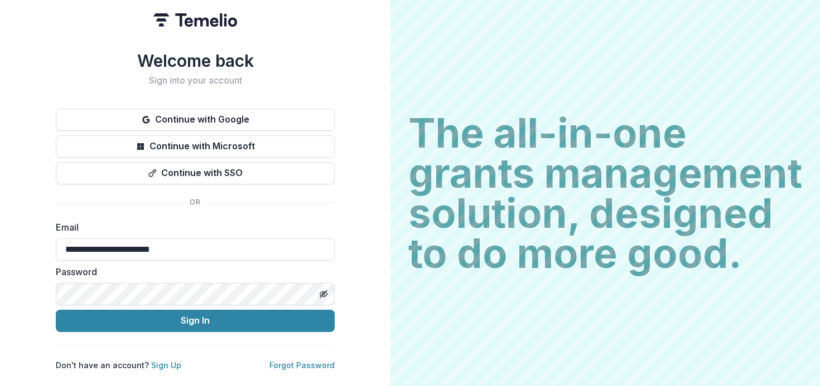  What do you see at coordinates (195, 147) in the screenshot?
I see `button: Continue with Microsoft` at bounding box center [195, 147].